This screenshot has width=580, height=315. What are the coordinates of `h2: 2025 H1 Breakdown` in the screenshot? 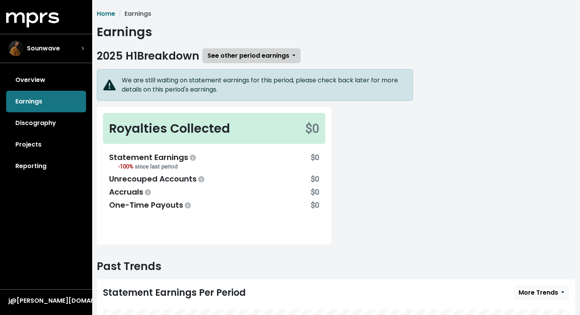 It's located at (148, 56).